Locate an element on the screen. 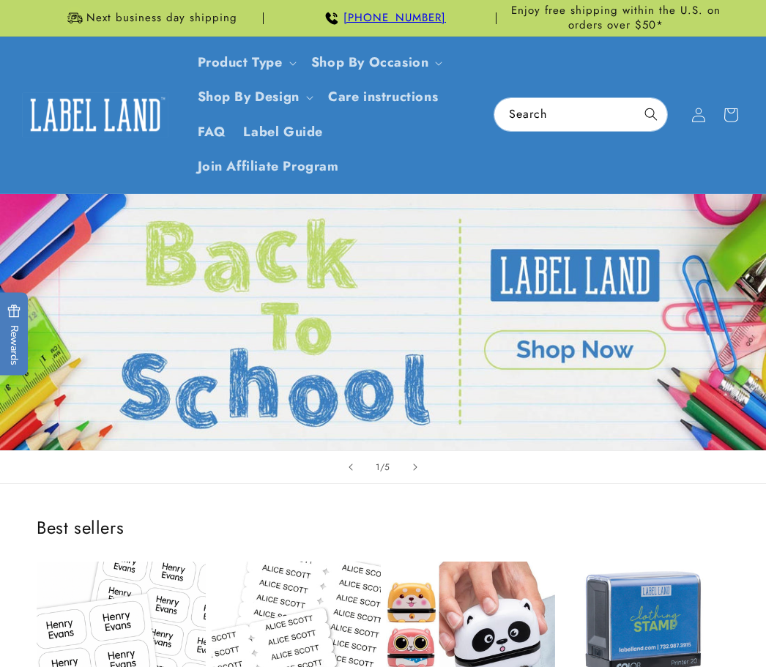 The height and width of the screenshot is (667, 766). span: Care instructions is located at coordinates (383, 97).